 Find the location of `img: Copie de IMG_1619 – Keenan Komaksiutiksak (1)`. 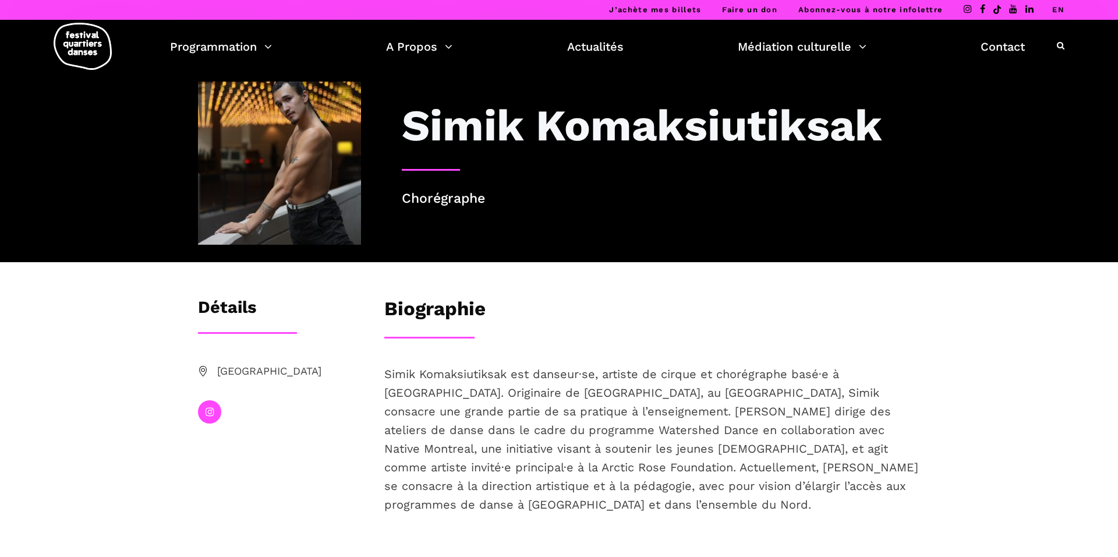

img: Copie de IMG_1619 – Keenan Komaksiutiksak (1) is located at coordinates (280, 163).